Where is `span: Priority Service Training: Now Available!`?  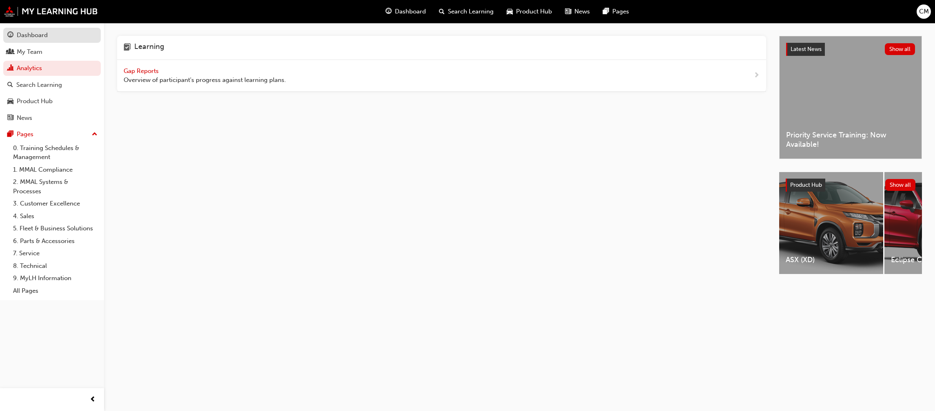
span: Priority Service Training: Now Available! is located at coordinates (850, 139).